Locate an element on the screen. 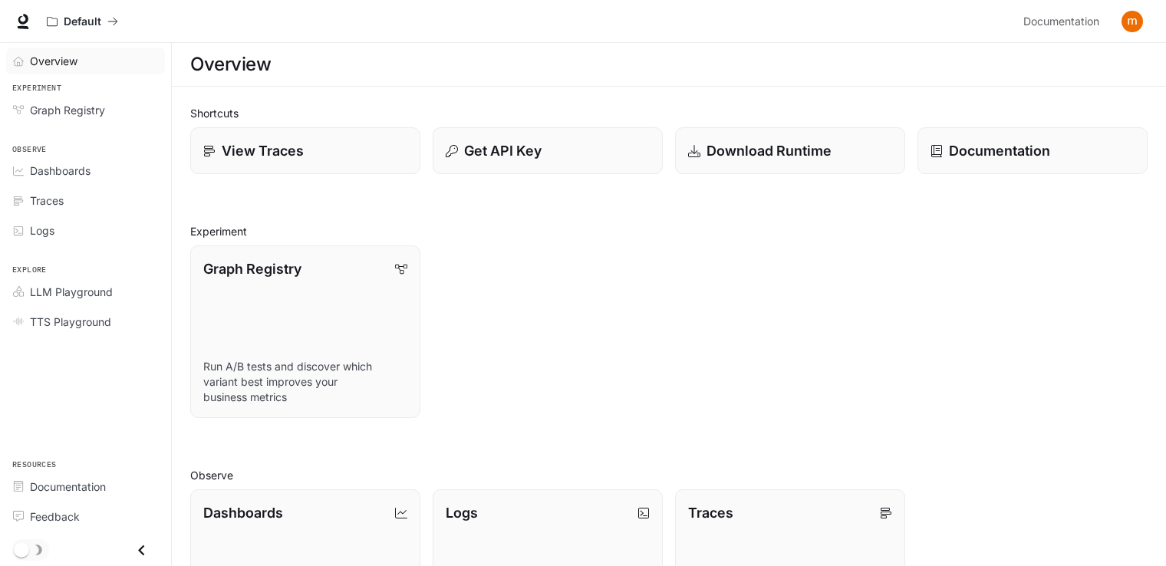  p: Dashboards is located at coordinates (243, 513).